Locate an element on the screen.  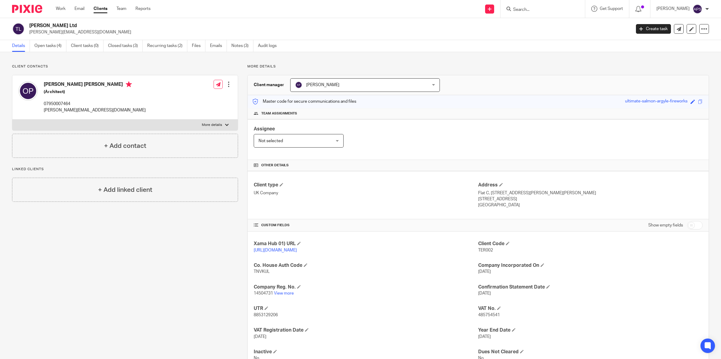
h4: UTR is located at coordinates (366, 309).